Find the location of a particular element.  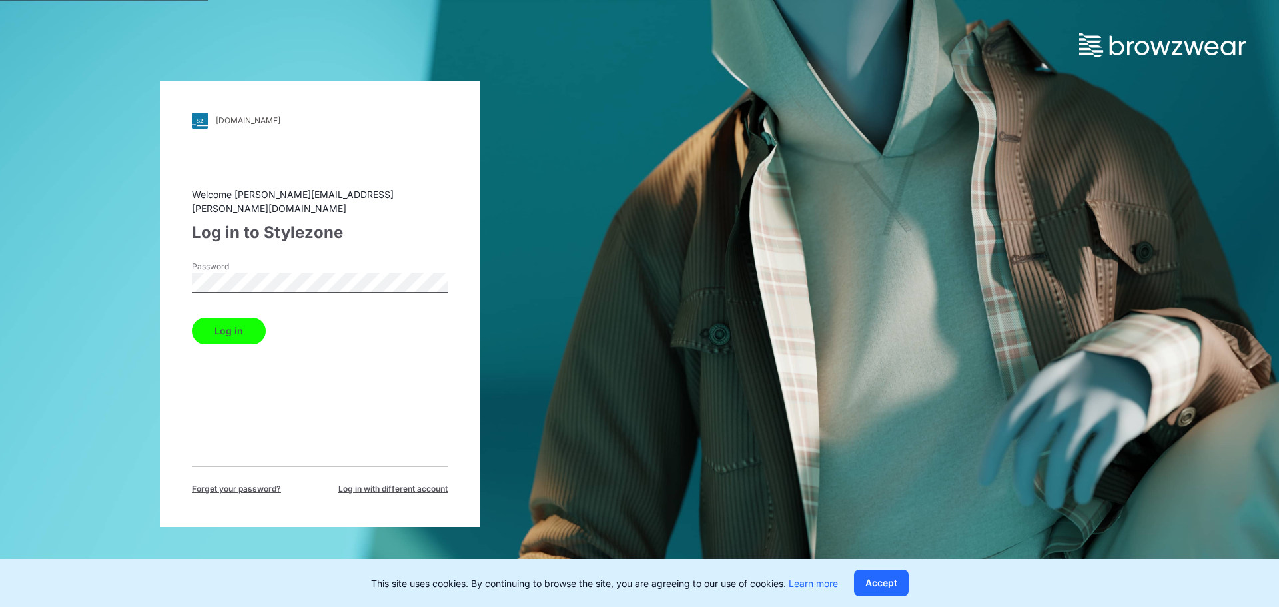

a: Learn more is located at coordinates (814, 583).